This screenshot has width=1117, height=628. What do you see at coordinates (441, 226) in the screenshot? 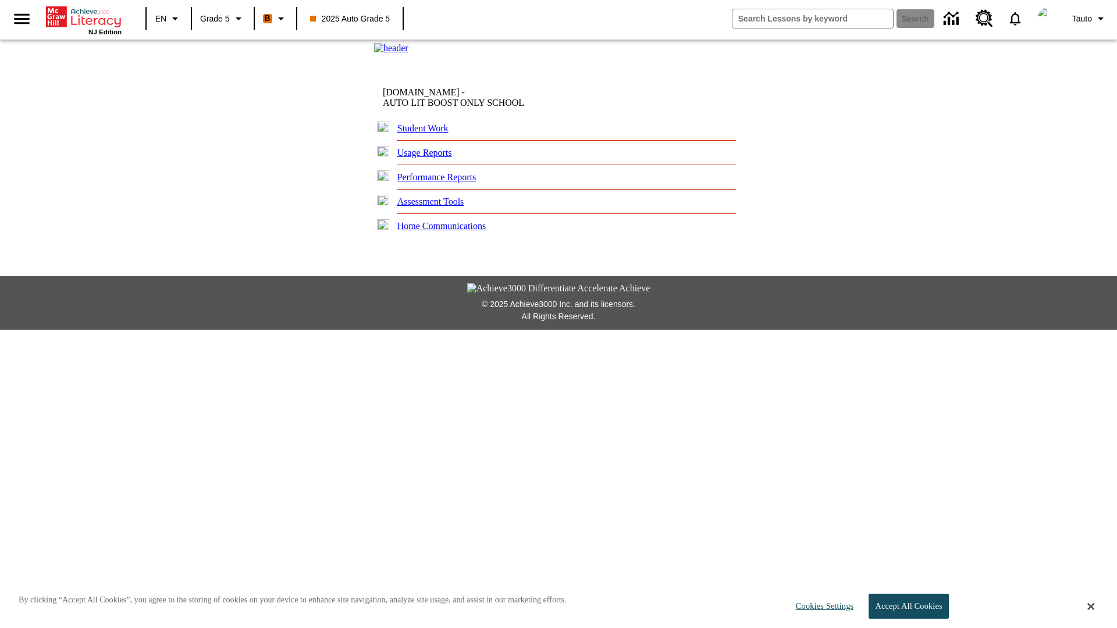
I see `a: Home Communications` at bounding box center [441, 226].